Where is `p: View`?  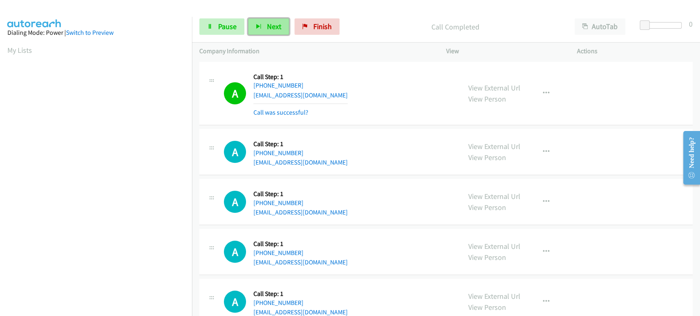 p: View is located at coordinates (504, 51).